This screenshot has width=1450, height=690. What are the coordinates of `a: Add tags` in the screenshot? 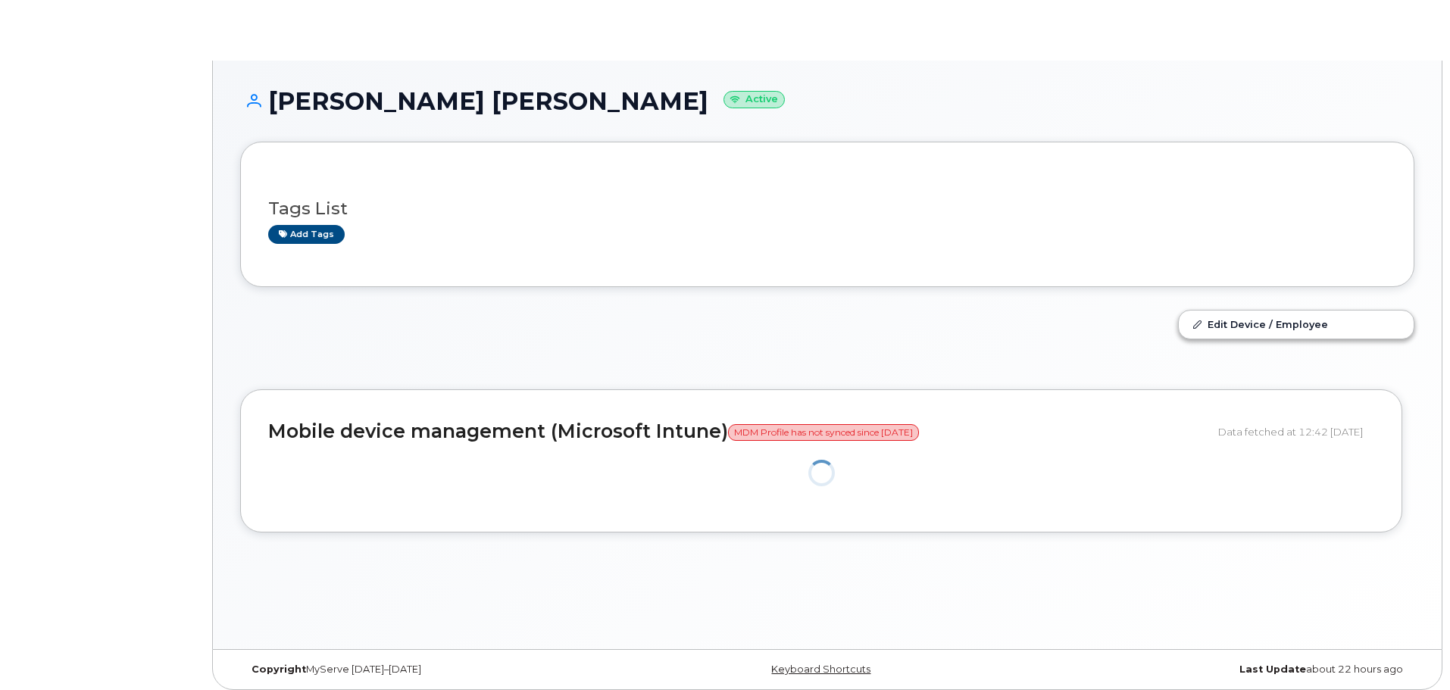 It's located at (306, 234).